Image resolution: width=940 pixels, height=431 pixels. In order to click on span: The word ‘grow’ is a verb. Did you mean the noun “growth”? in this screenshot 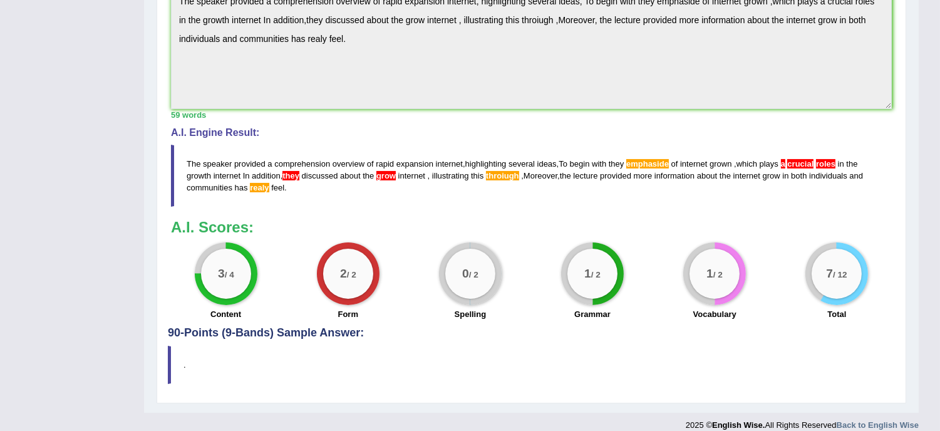, I will do `click(386, 175)`.